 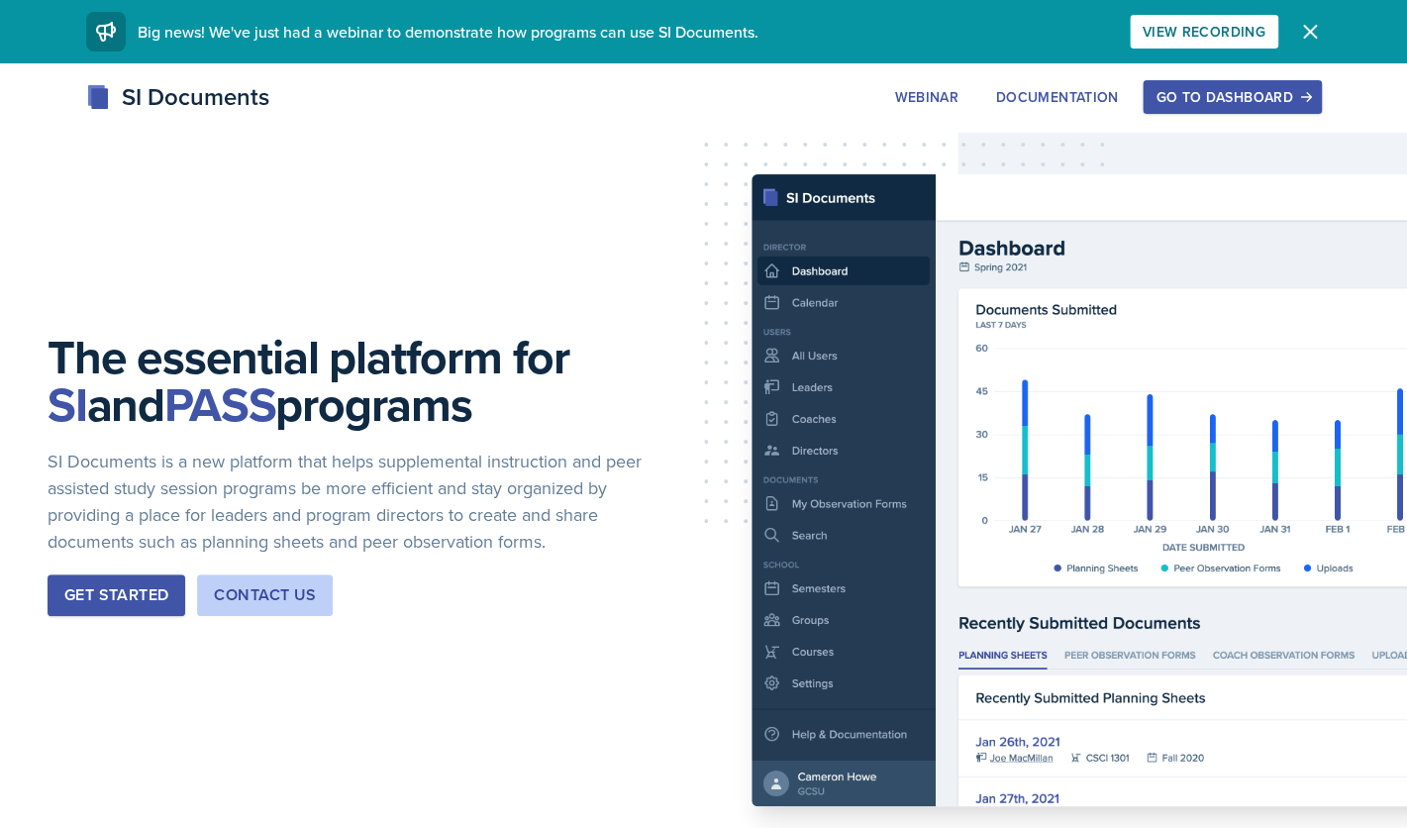 I want to click on button: Get Started, so click(x=116, y=595).